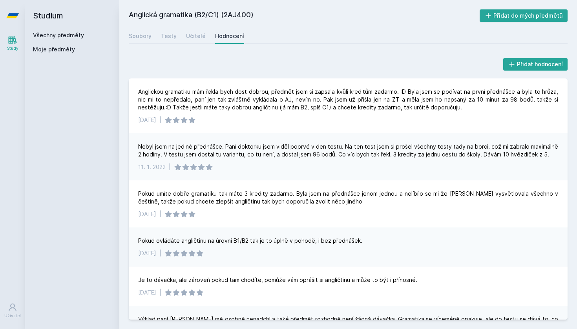 The width and height of the screenshot is (577, 329). What do you see at coordinates (140, 36) in the screenshot?
I see `a: Soubory` at bounding box center [140, 36].